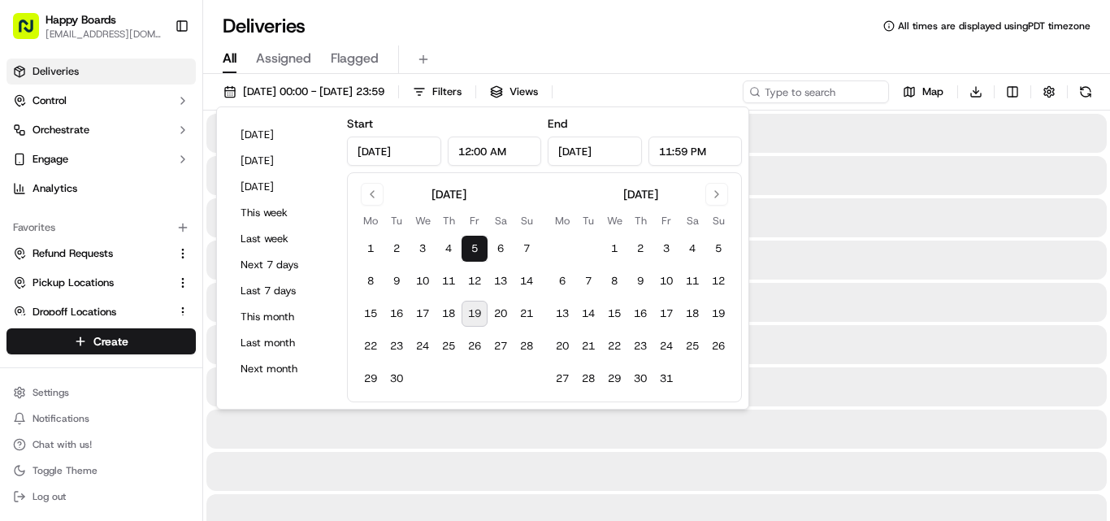  What do you see at coordinates (933, 92) in the screenshot?
I see `span: Map` at bounding box center [933, 92].